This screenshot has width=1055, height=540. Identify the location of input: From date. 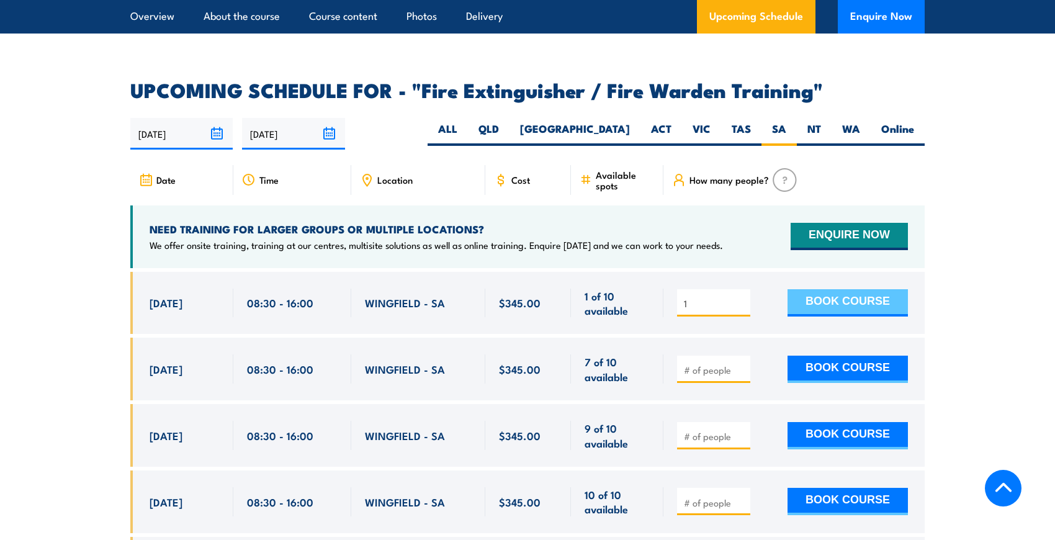
(181, 133).